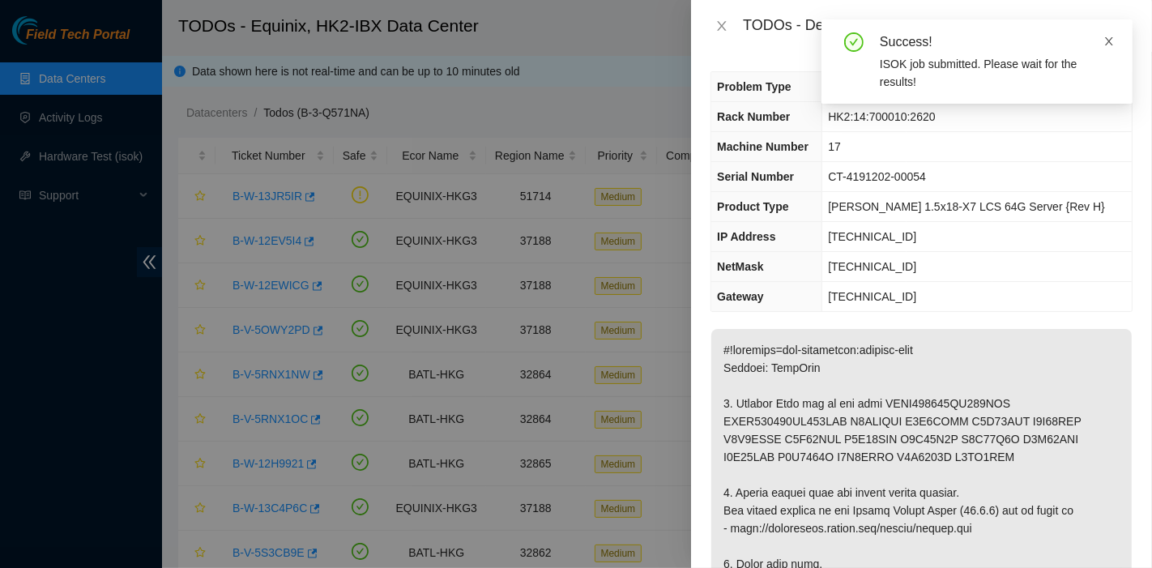 The height and width of the screenshot is (568, 1152). What do you see at coordinates (876, 177) in the screenshot?
I see `span: CT-4191202-00054` at bounding box center [876, 177].